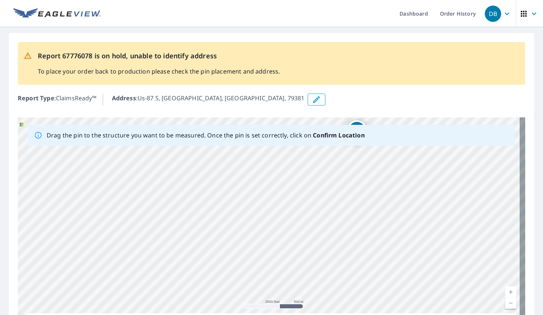 The image size is (543, 315). Describe the element at coordinates (57, 99) in the screenshot. I see `p: : ClaimsReady™` at that location.